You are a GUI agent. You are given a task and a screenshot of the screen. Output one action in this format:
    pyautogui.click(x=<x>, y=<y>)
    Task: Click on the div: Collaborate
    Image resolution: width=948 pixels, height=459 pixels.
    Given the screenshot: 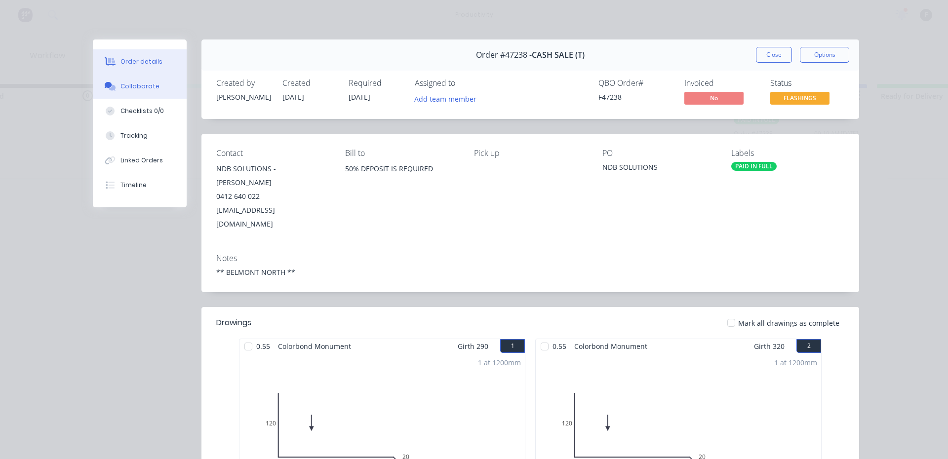 What is the action you would take?
    pyautogui.click(x=140, y=86)
    